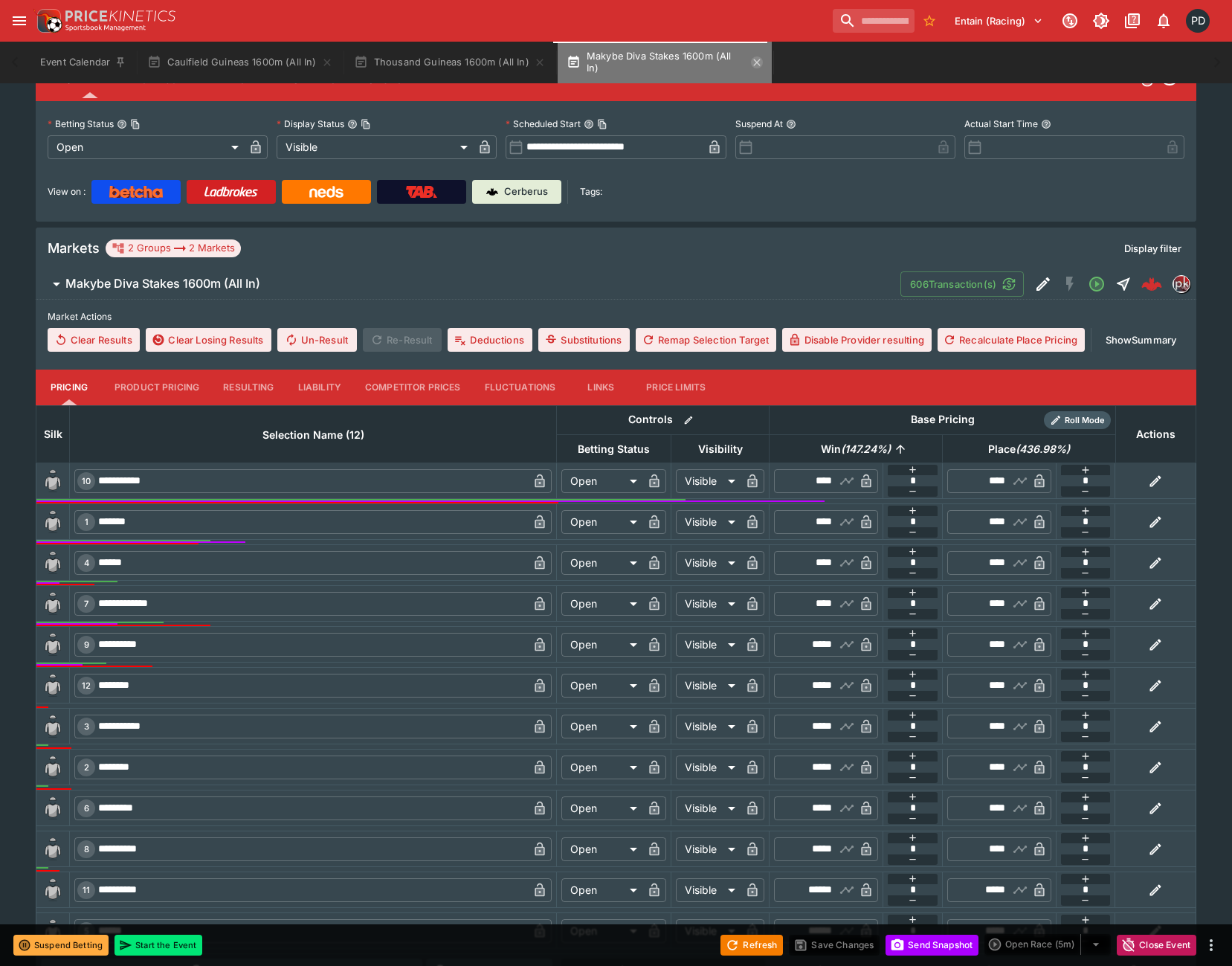 This screenshot has width=1232, height=966. Describe the element at coordinates (317, 340) in the screenshot. I see `span: Un-Result` at that location.